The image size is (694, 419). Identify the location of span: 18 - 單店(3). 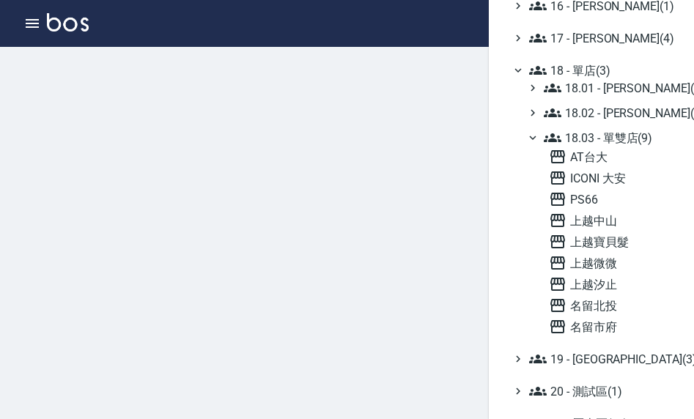
(600, 70).